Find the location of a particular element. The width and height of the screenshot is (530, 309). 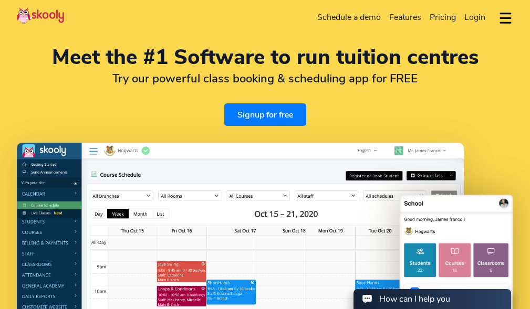

span: Pricing is located at coordinates (443, 17).